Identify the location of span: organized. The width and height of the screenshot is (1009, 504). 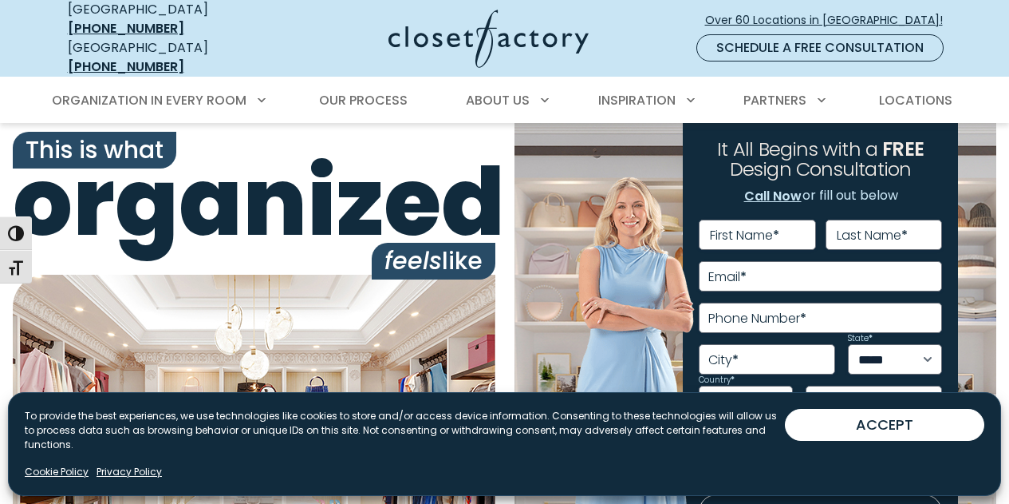
(254, 202).